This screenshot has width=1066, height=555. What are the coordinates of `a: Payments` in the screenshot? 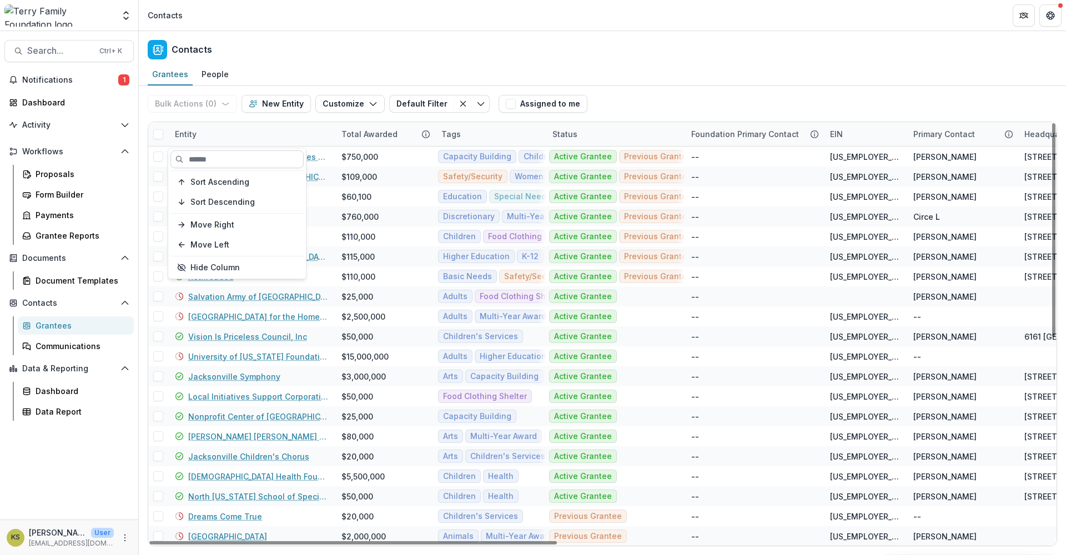 It's located at (75, 215).